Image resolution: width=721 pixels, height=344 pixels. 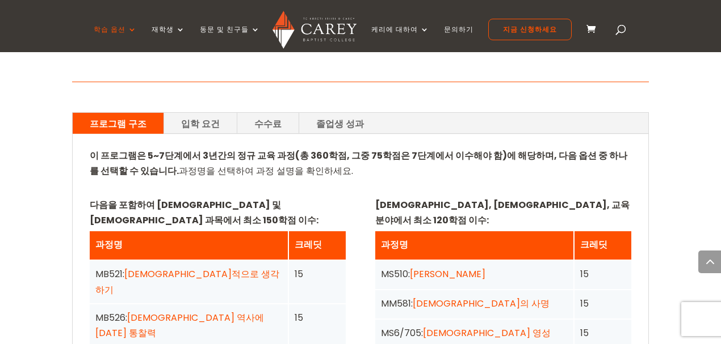 What do you see at coordinates (200, 123) in the screenshot?
I see `font: 입학 요건` at bounding box center [200, 123].